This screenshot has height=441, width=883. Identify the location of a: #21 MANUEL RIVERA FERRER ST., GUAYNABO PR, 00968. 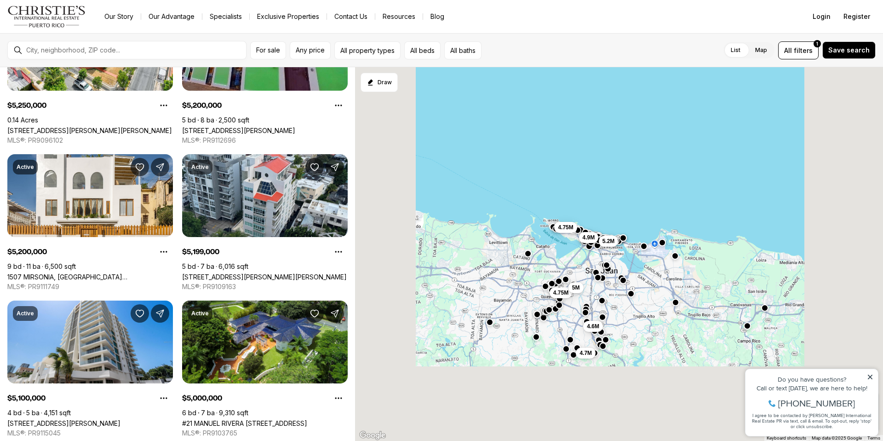
(245, 423).